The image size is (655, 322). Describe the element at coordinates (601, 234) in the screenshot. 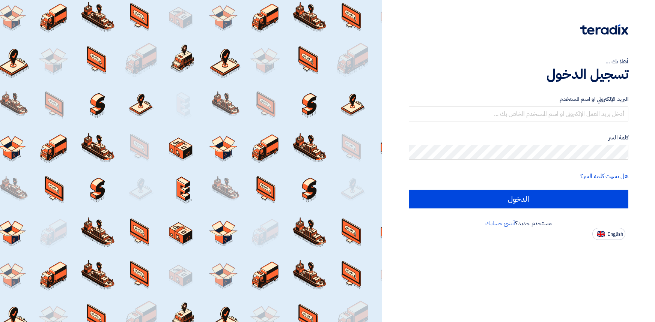

I see `img: en-US.png` at that location.